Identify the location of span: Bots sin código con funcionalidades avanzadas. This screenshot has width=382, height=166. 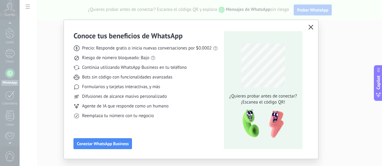
(127, 77).